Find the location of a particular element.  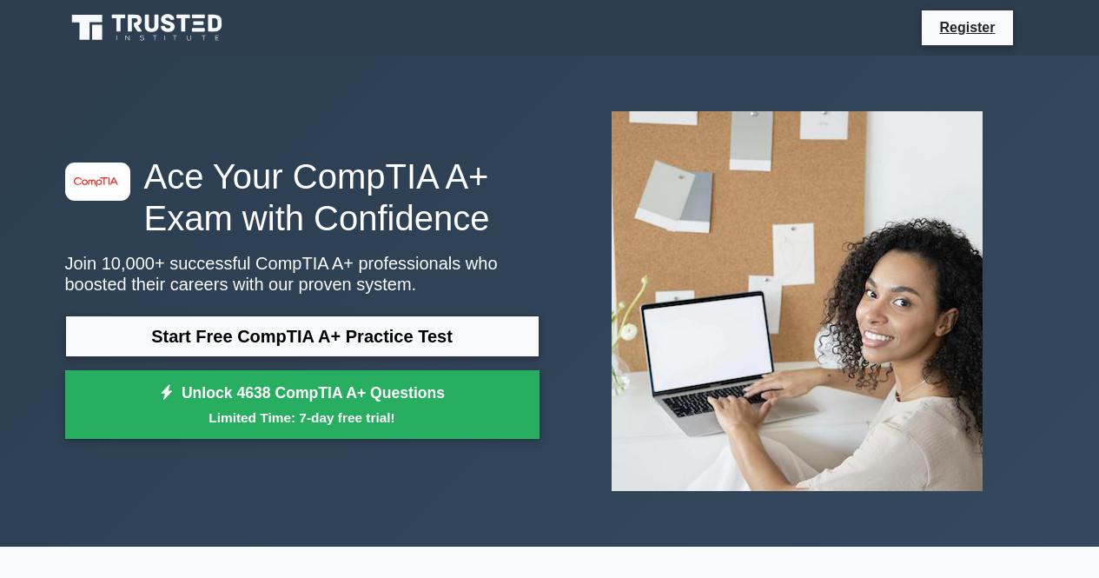

small: Limited Time: 7-day free trial! is located at coordinates (302, 417).